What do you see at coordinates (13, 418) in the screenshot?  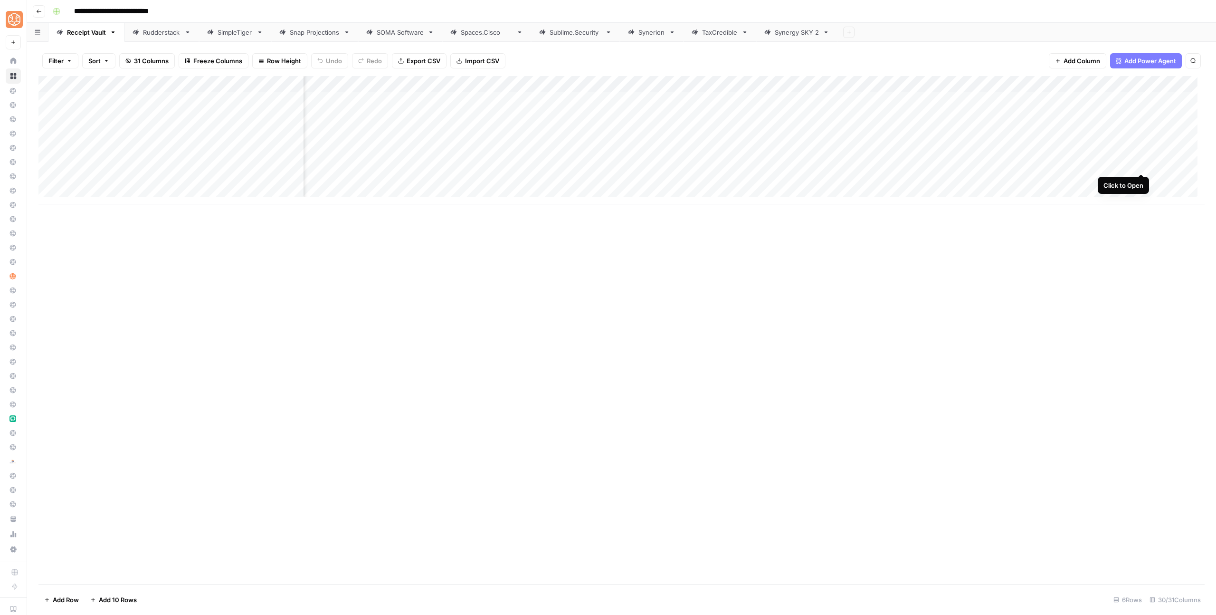 I see `img: lw7c1zkxykwl1f536rfloyrjtby8` at bounding box center [13, 418].